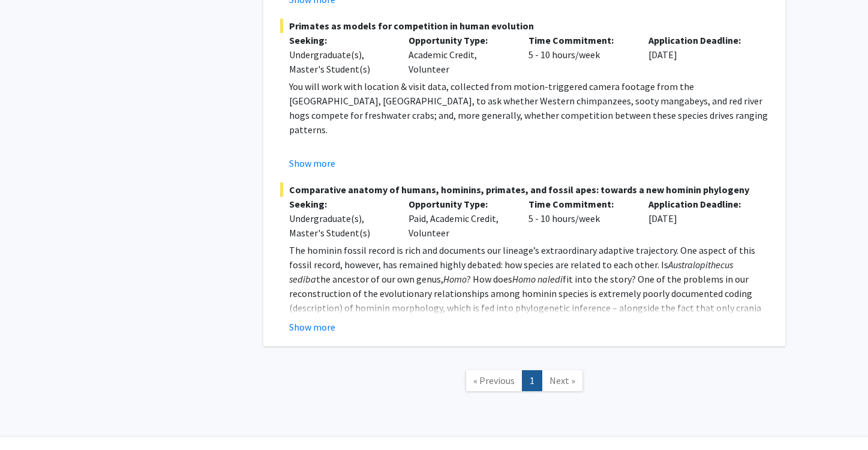 Image resolution: width=868 pixels, height=450 pixels. I want to click on div: Academic Credit, Volunteer, so click(460, 55).